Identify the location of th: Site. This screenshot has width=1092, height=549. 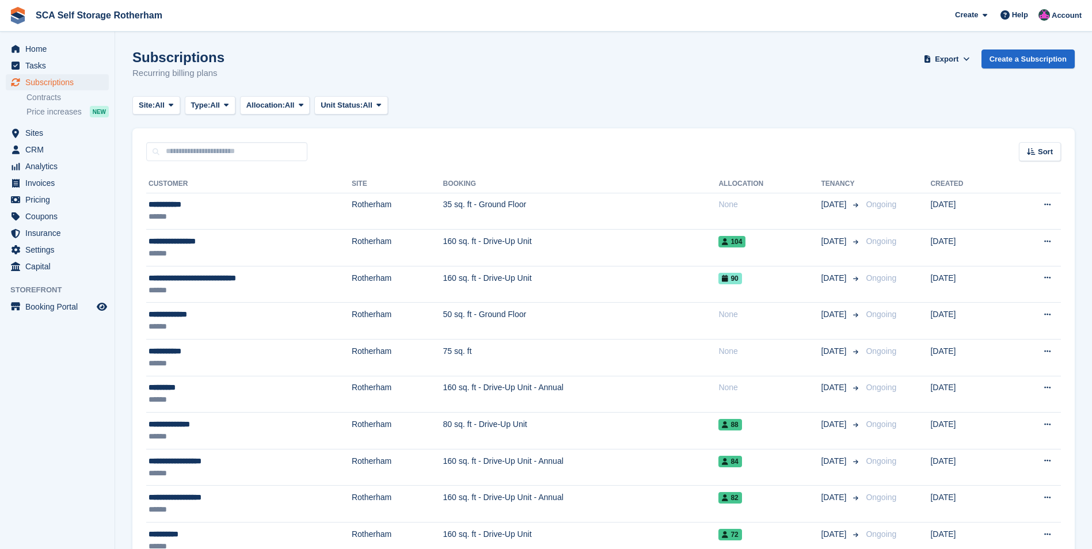
(397, 184).